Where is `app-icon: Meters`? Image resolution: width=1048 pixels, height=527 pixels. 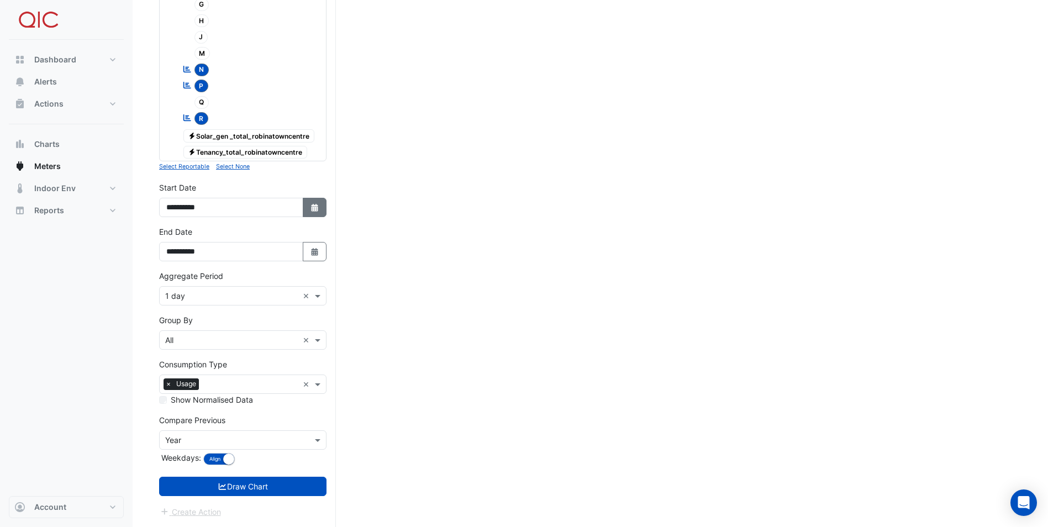 app-icon: Meters is located at coordinates (20, 166).